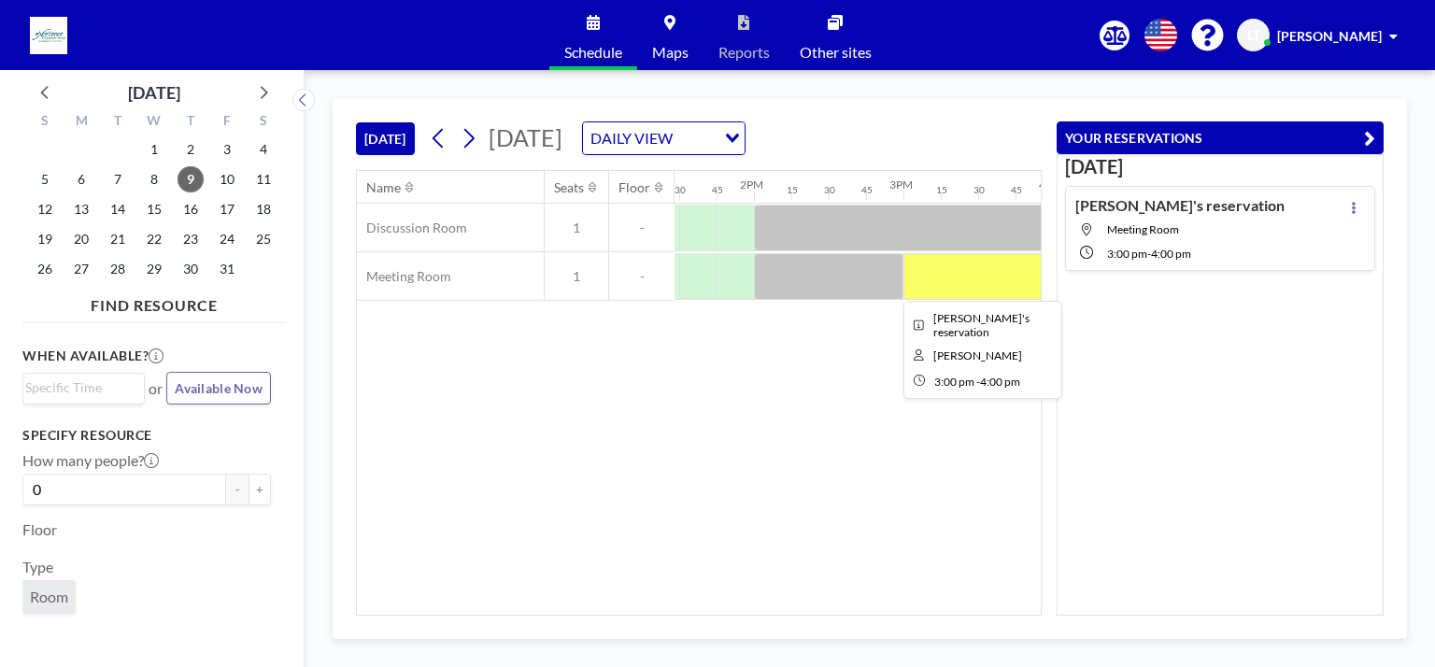 This screenshot has height=667, width=1435. What do you see at coordinates (81, 239) in the screenshot?
I see `span: Monday, October 20, 2025` at bounding box center [81, 239].